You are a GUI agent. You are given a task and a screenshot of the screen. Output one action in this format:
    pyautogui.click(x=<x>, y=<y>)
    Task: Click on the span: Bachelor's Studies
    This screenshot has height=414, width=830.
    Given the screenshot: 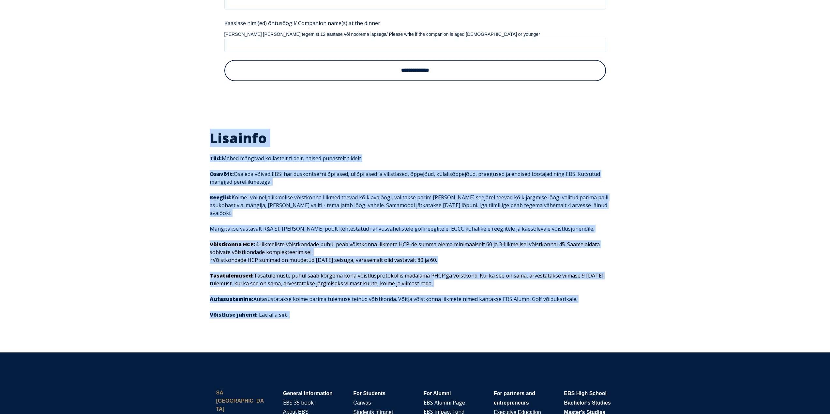 What is the action you would take?
    pyautogui.click(x=587, y=403)
    